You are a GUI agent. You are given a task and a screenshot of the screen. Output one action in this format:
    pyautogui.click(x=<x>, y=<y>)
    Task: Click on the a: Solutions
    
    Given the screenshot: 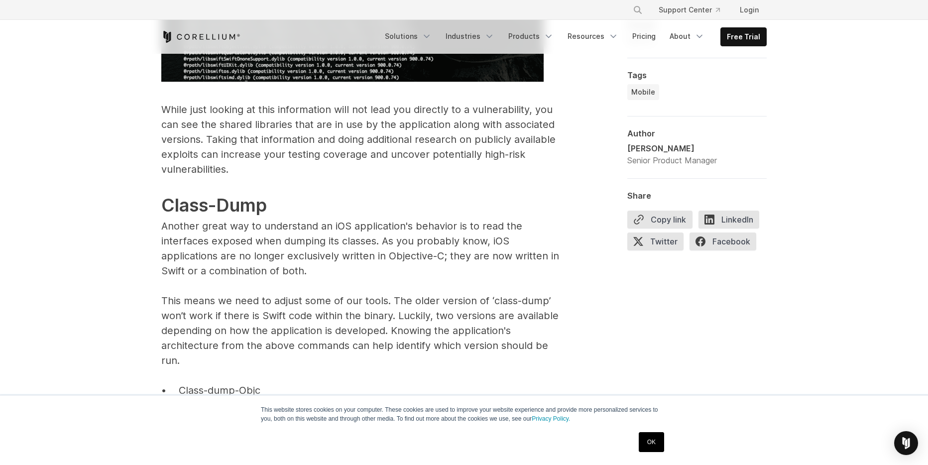 What is the action you would take?
    pyautogui.click(x=408, y=36)
    